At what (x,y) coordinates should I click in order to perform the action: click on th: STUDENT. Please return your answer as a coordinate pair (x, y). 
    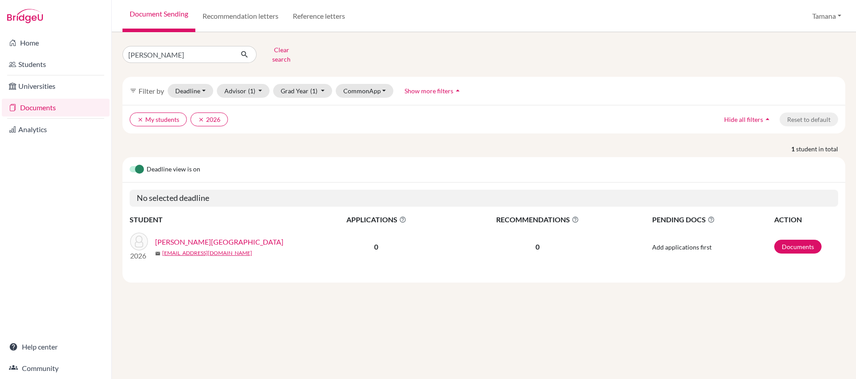
    Looking at the image, I should click on (219, 220).